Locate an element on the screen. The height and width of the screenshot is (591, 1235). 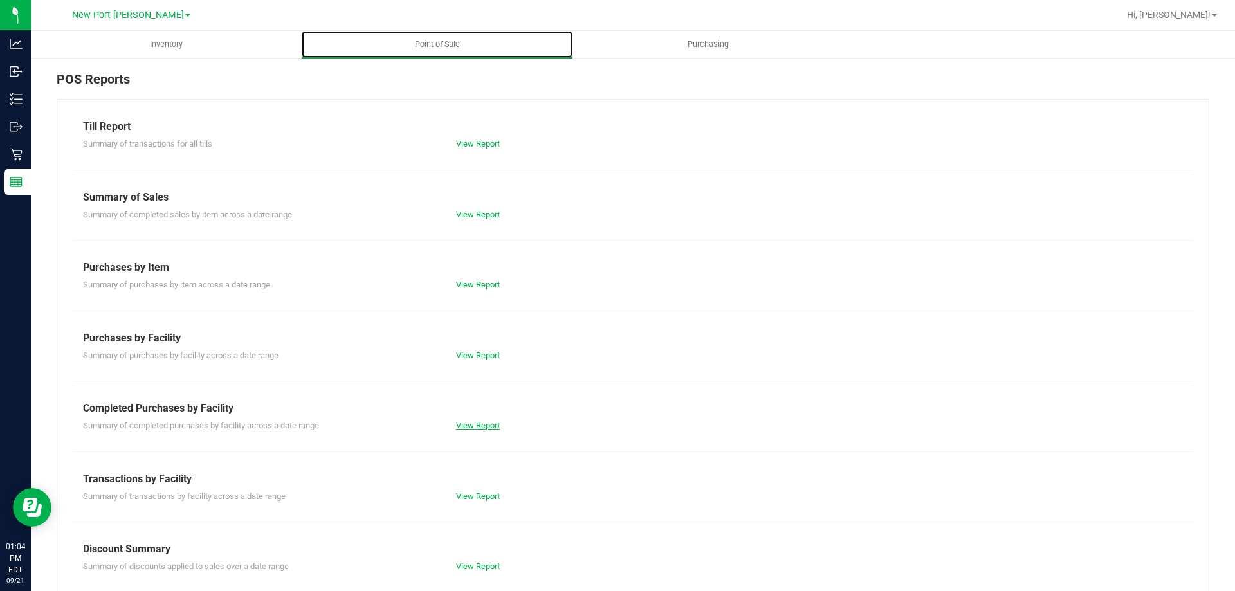
inline-svg: Inventory is located at coordinates (16, 99).